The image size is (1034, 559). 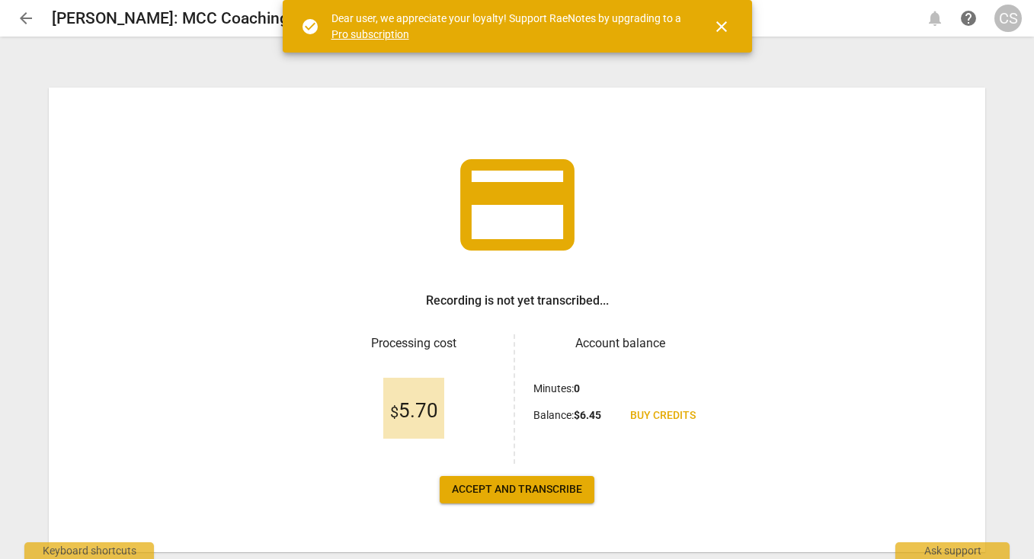 What do you see at coordinates (1008, 18) in the screenshot?
I see `div: CS` at bounding box center [1008, 18].